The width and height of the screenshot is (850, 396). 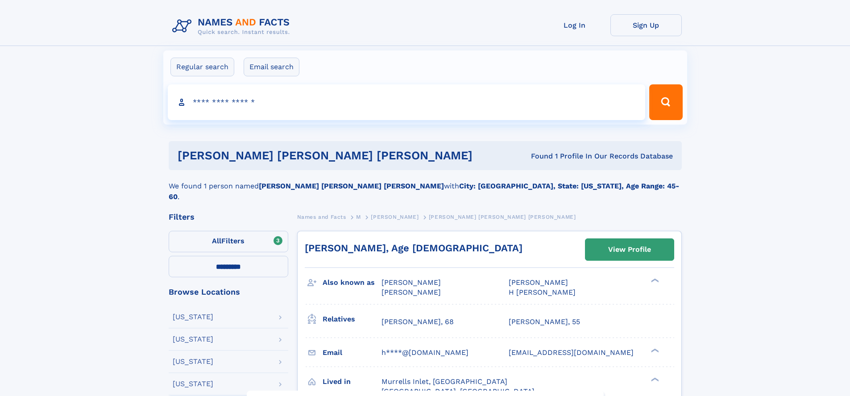 What do you see at coordinates (228, 217) in the screenshot?
I see `div: Filters` at bounding box center [228, 217].